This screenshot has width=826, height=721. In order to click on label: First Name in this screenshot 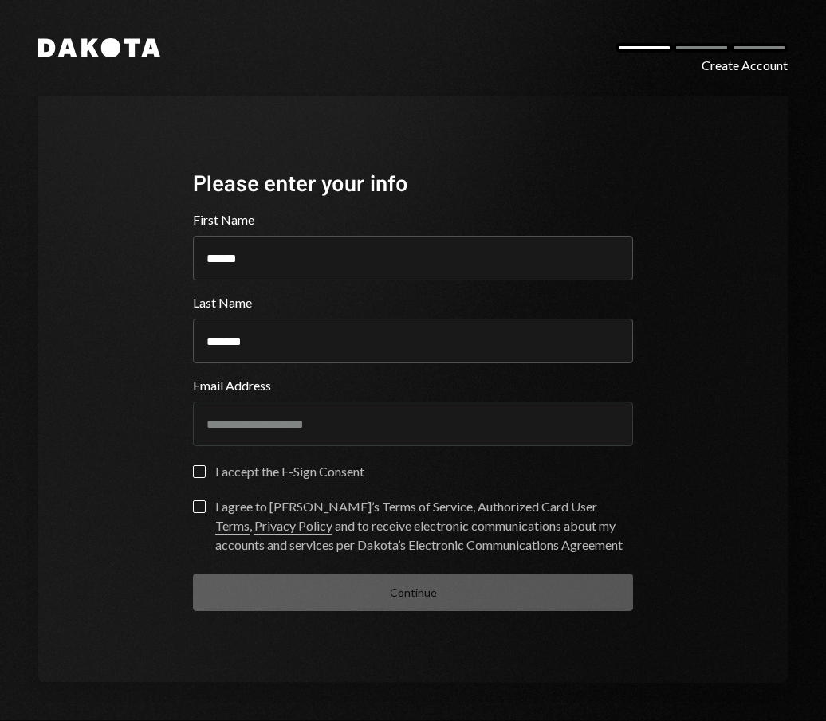, I will do `click(413, 220)`.